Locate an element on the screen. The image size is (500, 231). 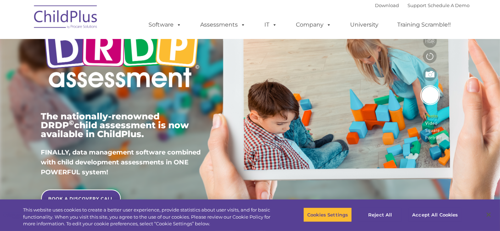
button: Cookies Settings is located at coordinates (327, 215).